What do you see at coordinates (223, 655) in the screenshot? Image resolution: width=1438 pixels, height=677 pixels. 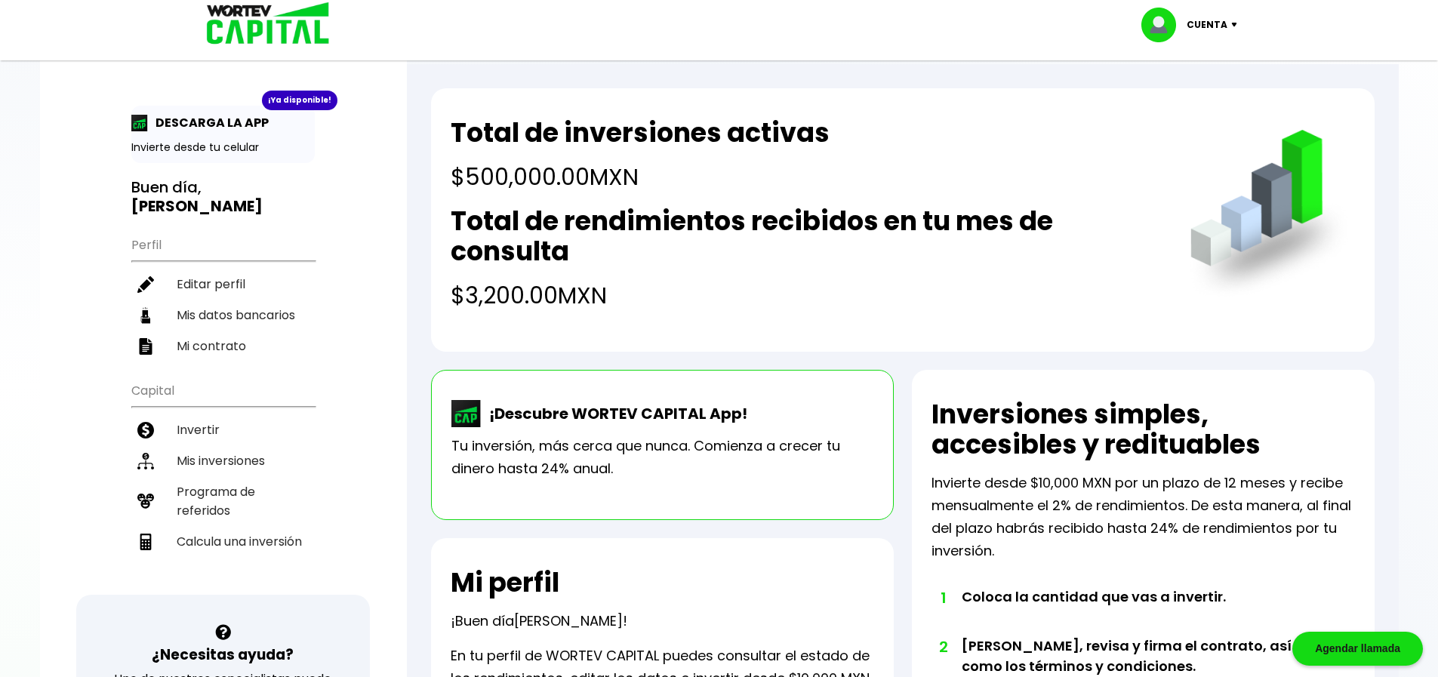 I see `h3: ¿Necesitas ayuda?` at bounding box center [223, 655].